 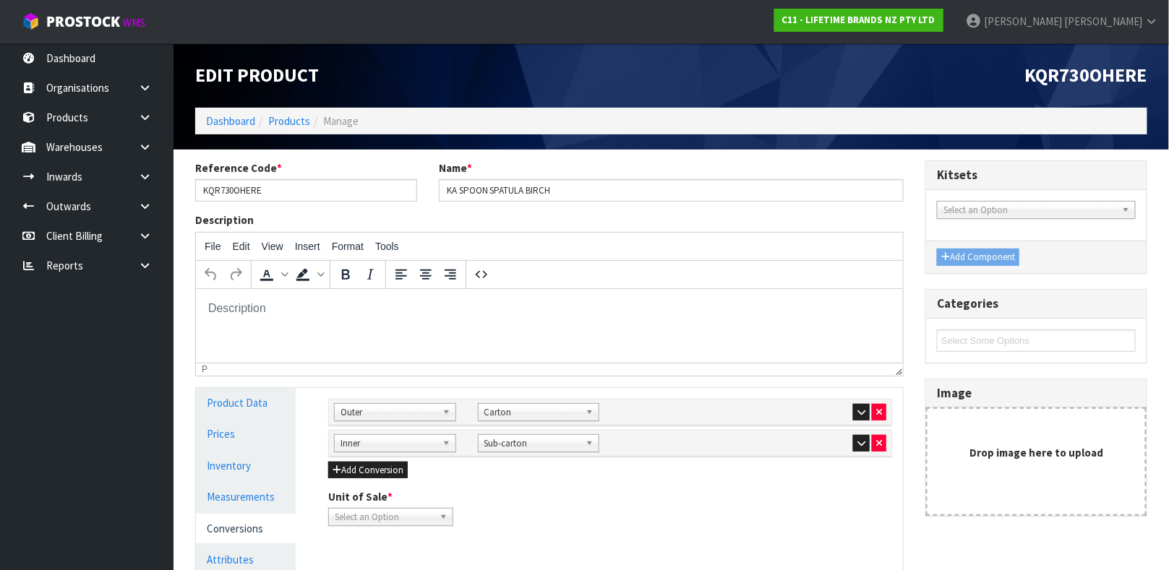 I want to click on img: cube-alt.png, so click(x=30, y=21).